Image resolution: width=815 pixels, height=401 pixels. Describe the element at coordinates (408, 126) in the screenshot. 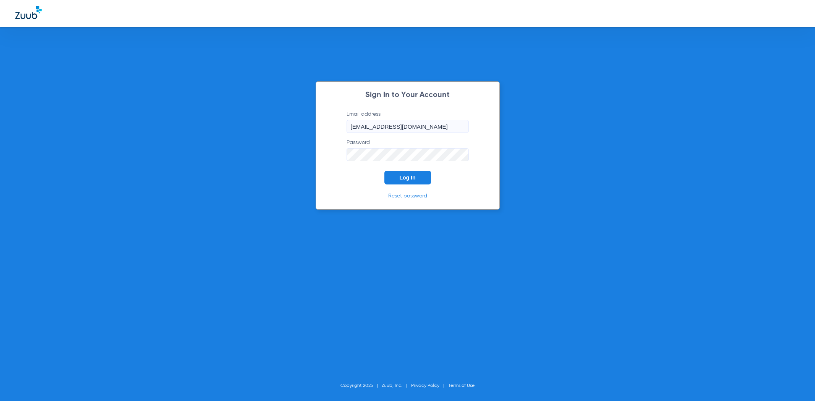

I see `input: Email address` at that location.